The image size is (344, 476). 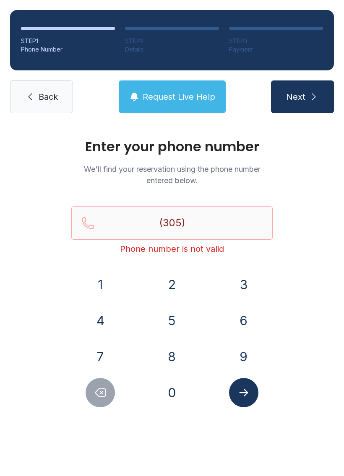 What do you see at coordinates (243, 393) in the screenshot?
I see `button: Submit lookup form` at bounding box center [243, 393].